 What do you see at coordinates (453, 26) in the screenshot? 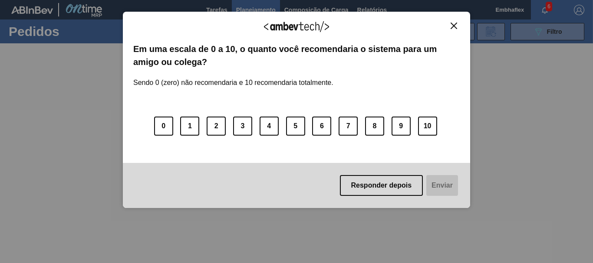
I see `button: Close` at bounding box center [453, 26].